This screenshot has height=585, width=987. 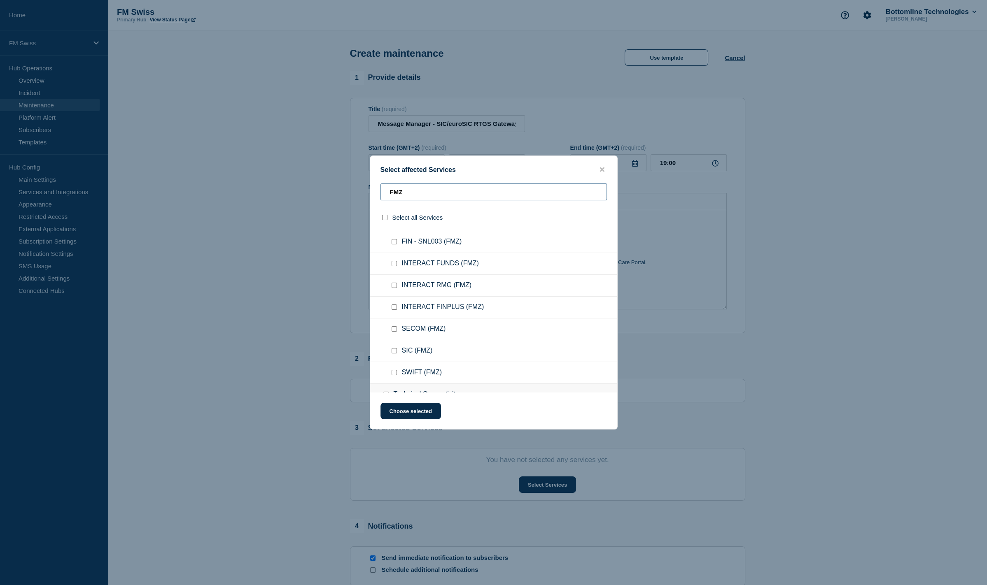 What do you see at coordinates (602, 170) in the screenshot?
I see `button: close button` at bounding box center [602, 170].